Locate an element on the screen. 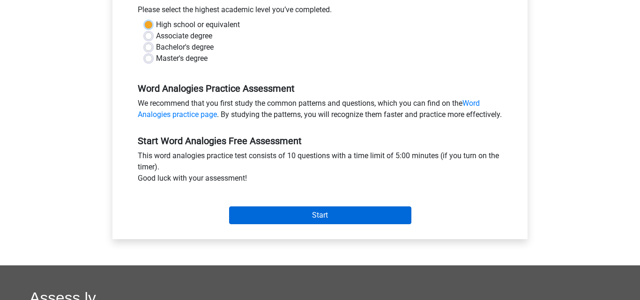 The image size is (640, 300). div: Please select the highest academic level you’ve completed. is located at coordinates (320, 12).